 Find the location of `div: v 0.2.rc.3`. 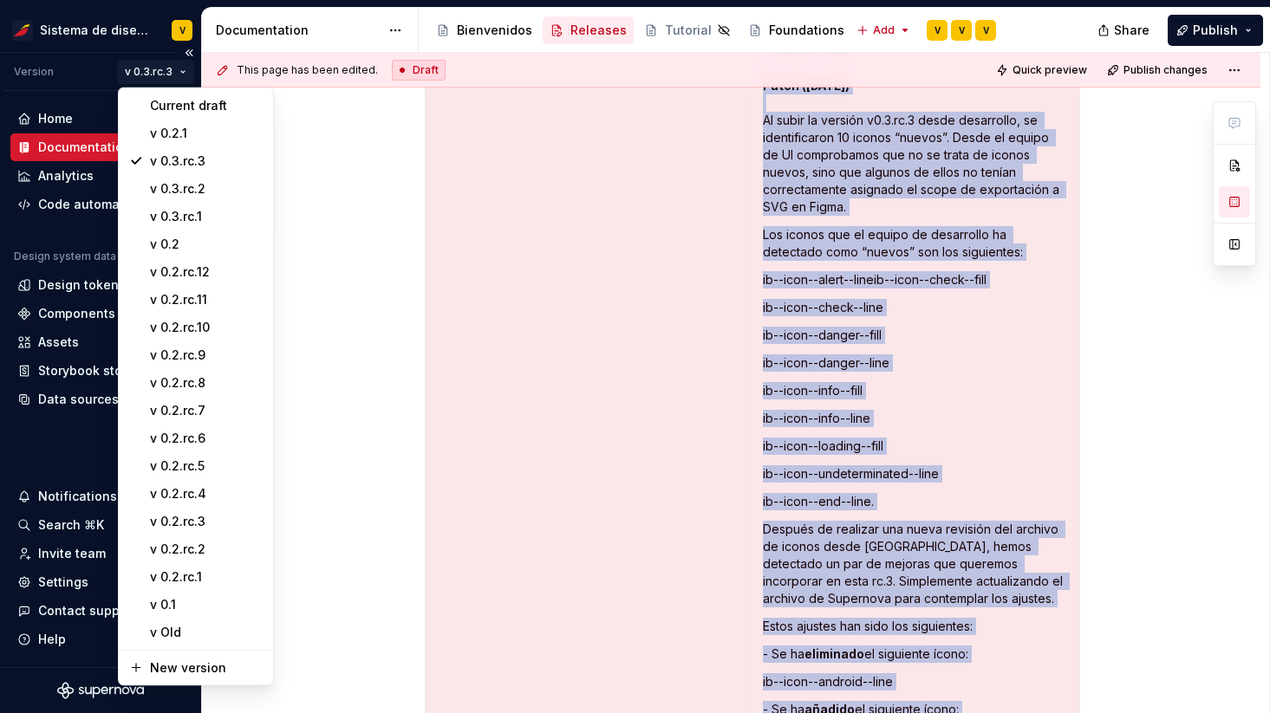

div: v 0.2.rc.3 is located at coordinates (206, 522).